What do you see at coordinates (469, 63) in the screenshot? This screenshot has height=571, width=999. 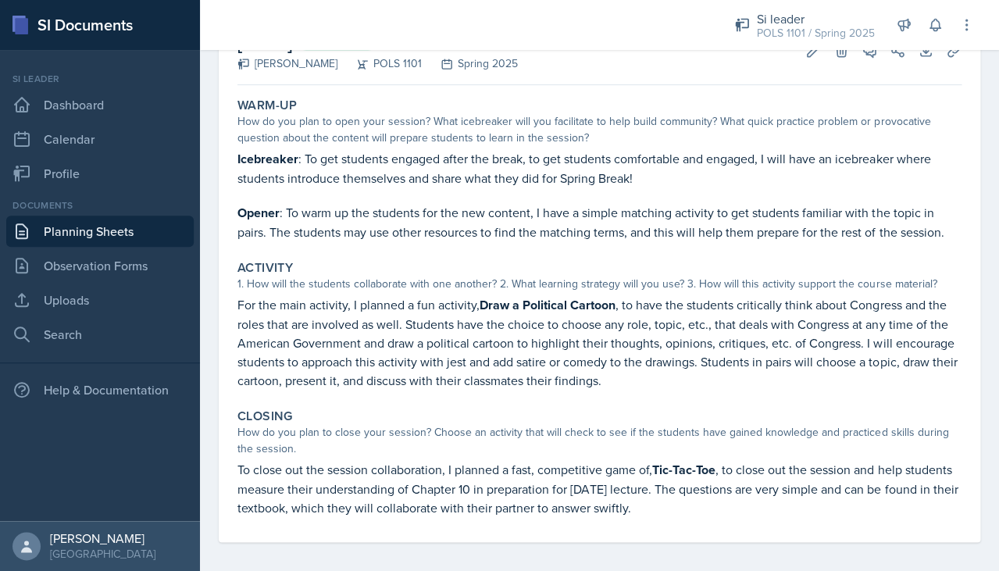 I see `div: Spring 2025` at bounding box center [469, 63].